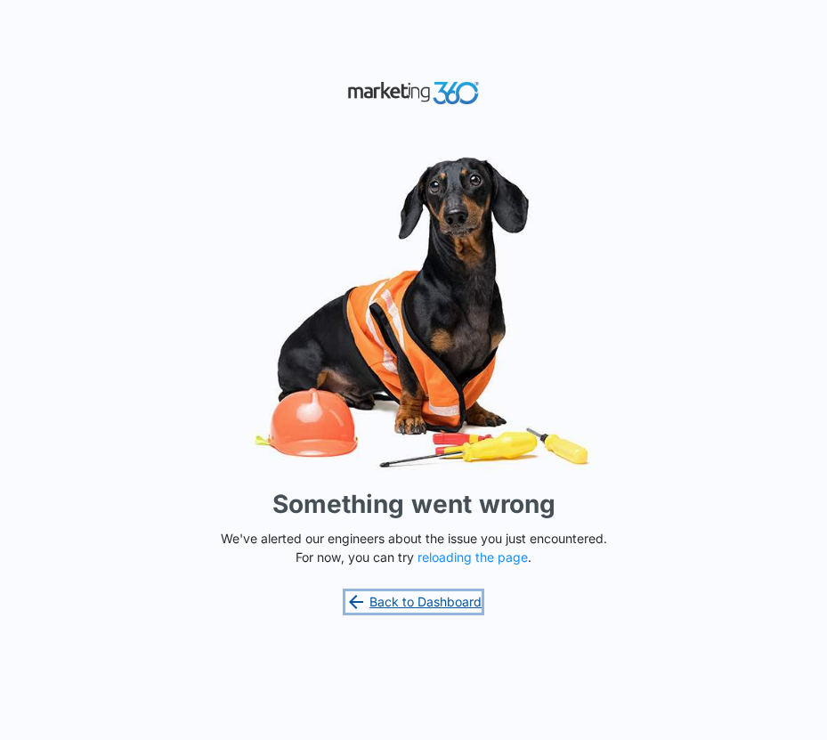  Describe the element at coordinates (414, 504) in the screenshot. I see `h1: Something went wrong` at that location.